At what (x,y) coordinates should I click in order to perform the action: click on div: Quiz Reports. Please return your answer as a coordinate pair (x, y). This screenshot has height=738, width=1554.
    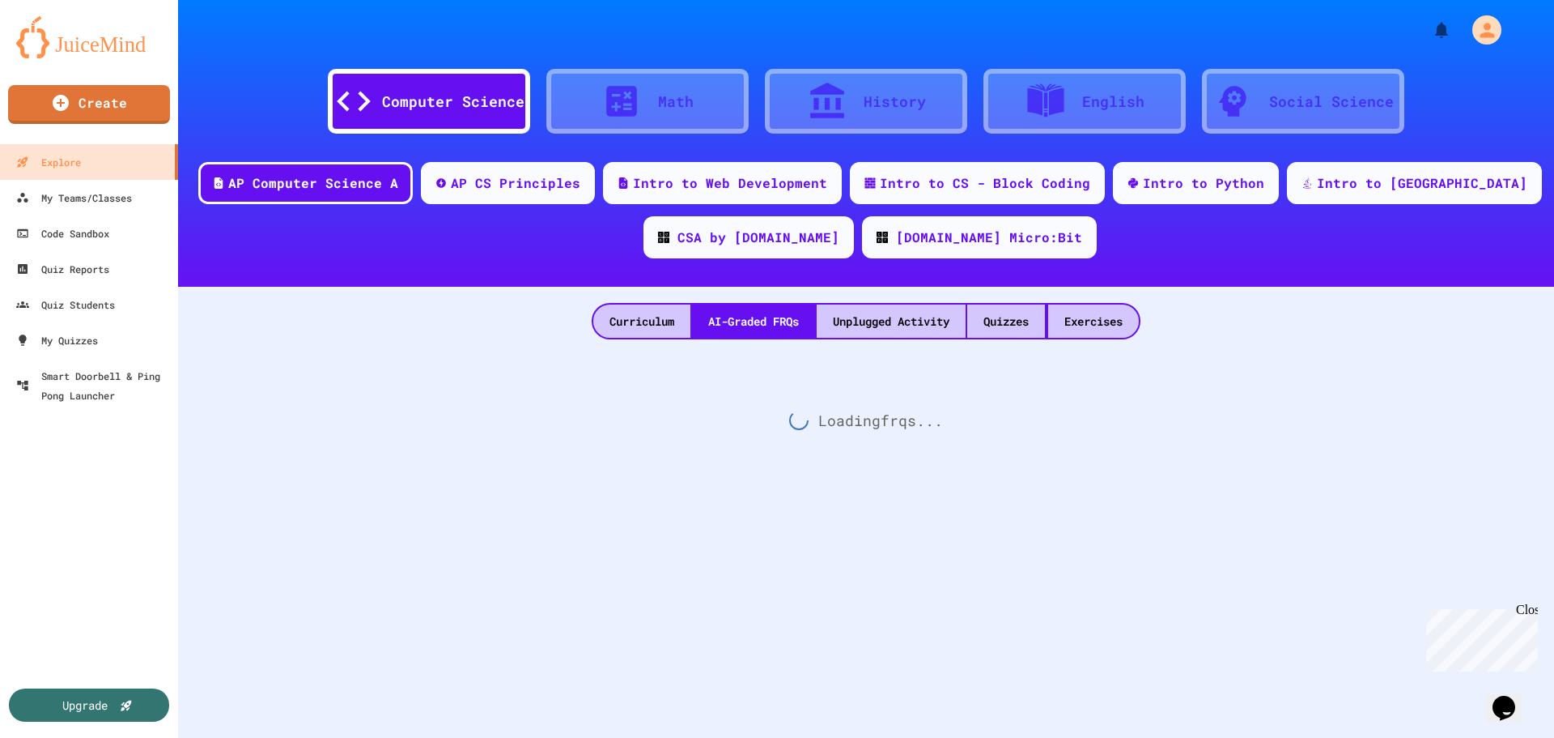
    Looking at the image, I should click on (62, 269).